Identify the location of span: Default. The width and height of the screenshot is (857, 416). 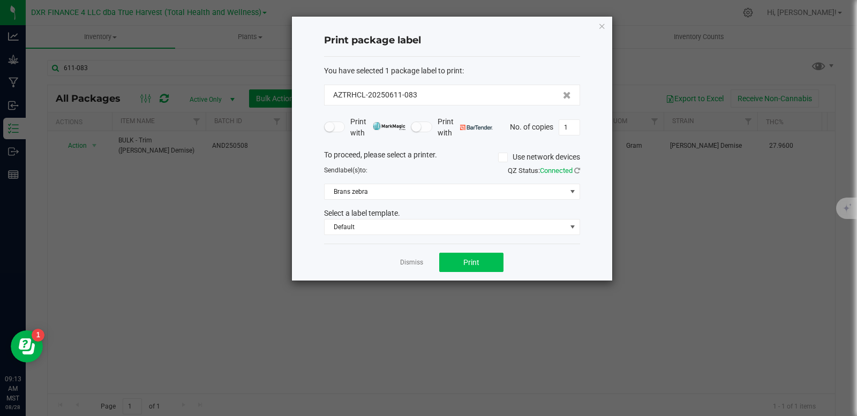
(445, 227).